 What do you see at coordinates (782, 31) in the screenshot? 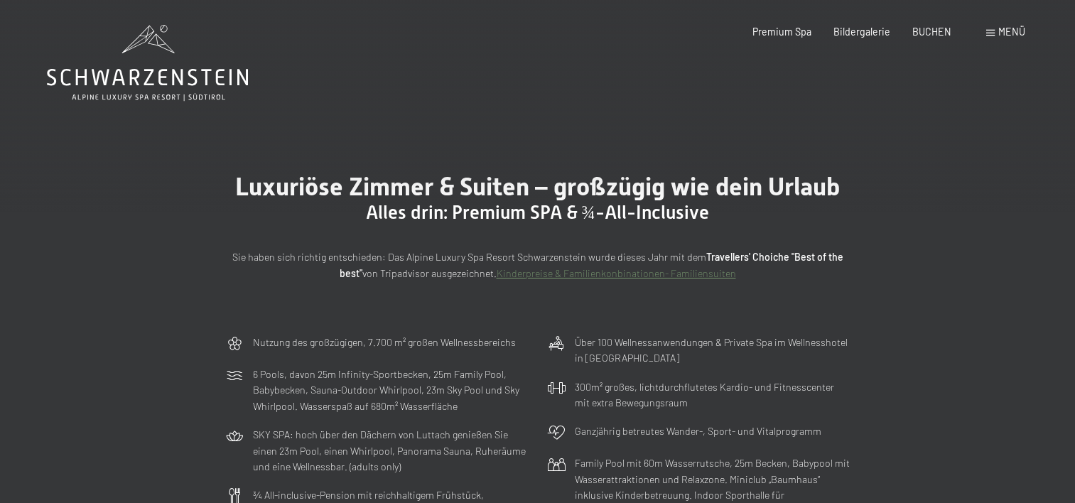
I see `span: Premium Spa` at bounding box center [782, 31].